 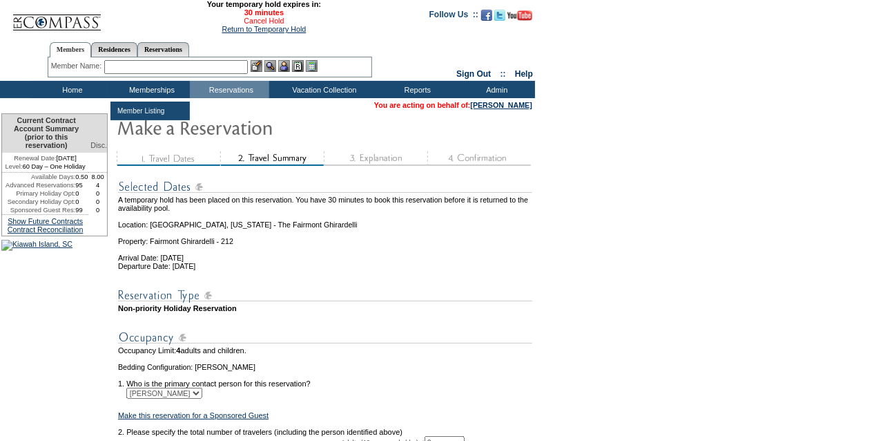 I want to click on img: View, so click(x=270, y=66).